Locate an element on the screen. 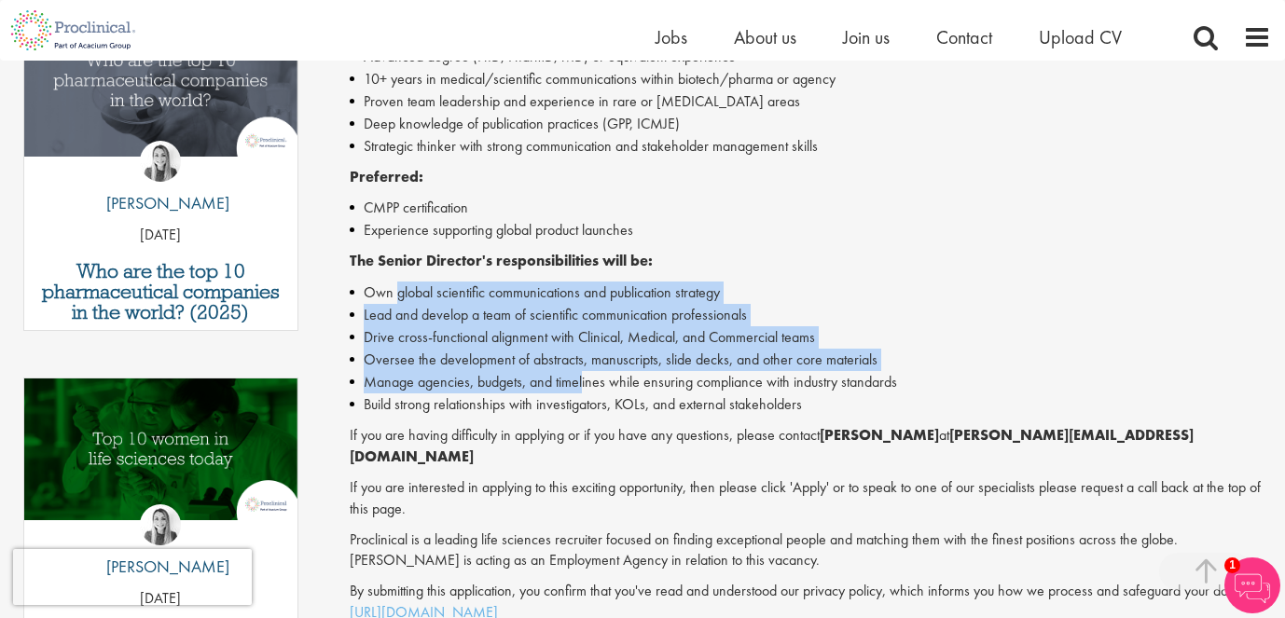  li: Experience supporting global product launches is located at coordinates (810, 230).